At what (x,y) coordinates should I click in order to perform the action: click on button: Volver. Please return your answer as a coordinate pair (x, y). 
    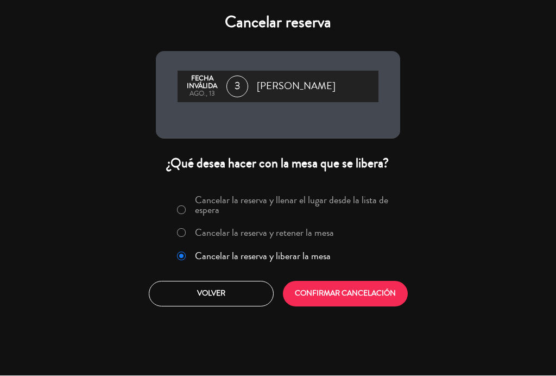
    Looking at the image, I should click on (211, 294).